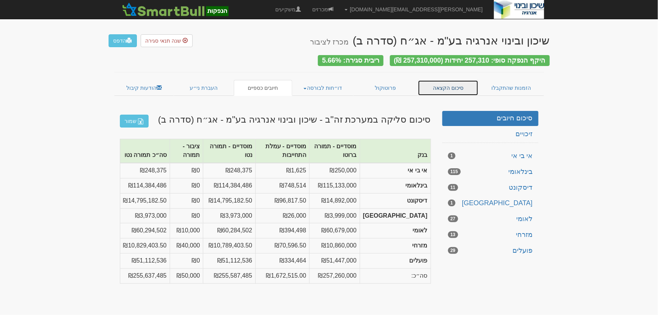 The width and height of the screenshot is (658, 315). What do you see at coordinates (335, 261) in the screenshot?
I see `td: ₪51,447,000` at bounding box center [335, 261].